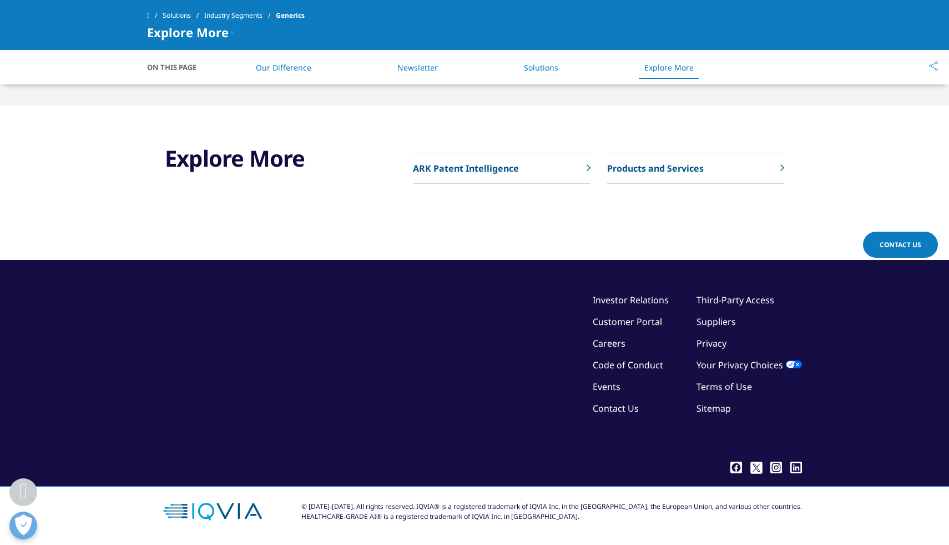 This screenshot has width=949, height=545. I want to click on a: Third-Party Access, so click(736, 300).